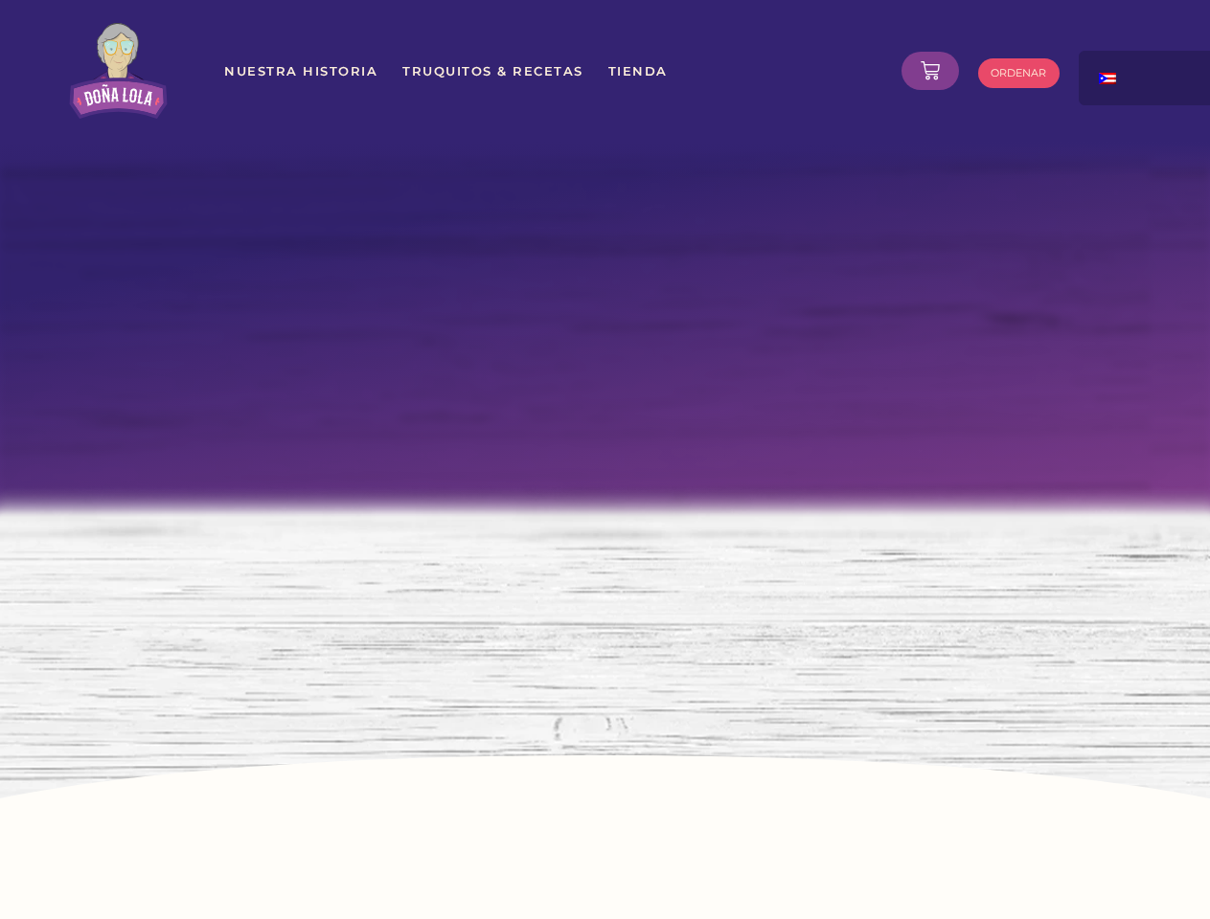 The width and height of the screenshot is (1210, 919). Describe the element at coordinates (555, 71) in the screenshot. I see `nav: Menu` at that location.